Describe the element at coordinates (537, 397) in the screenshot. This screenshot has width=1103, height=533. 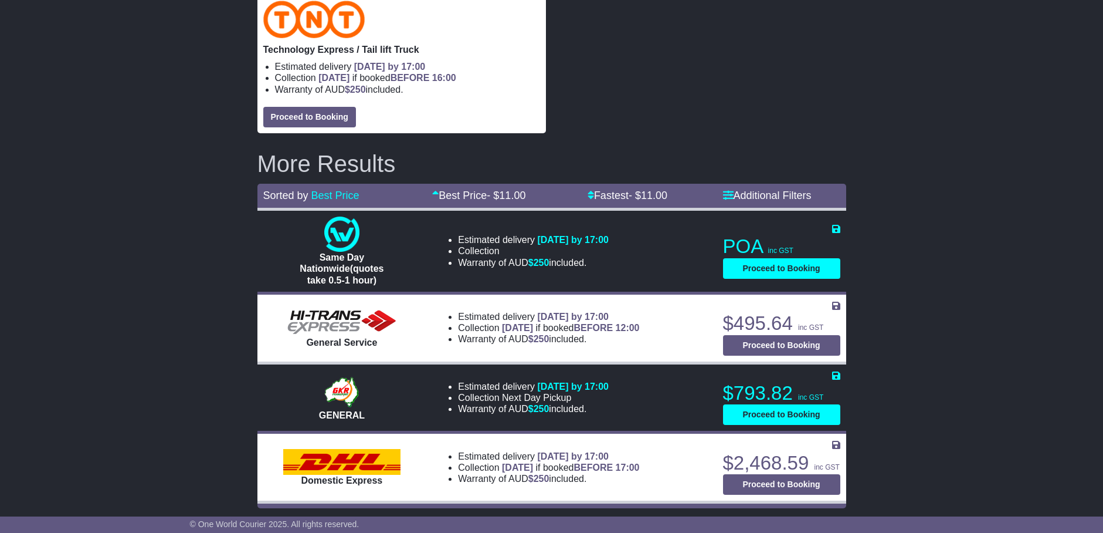
I see `span: Next Day Pickup` at that location.